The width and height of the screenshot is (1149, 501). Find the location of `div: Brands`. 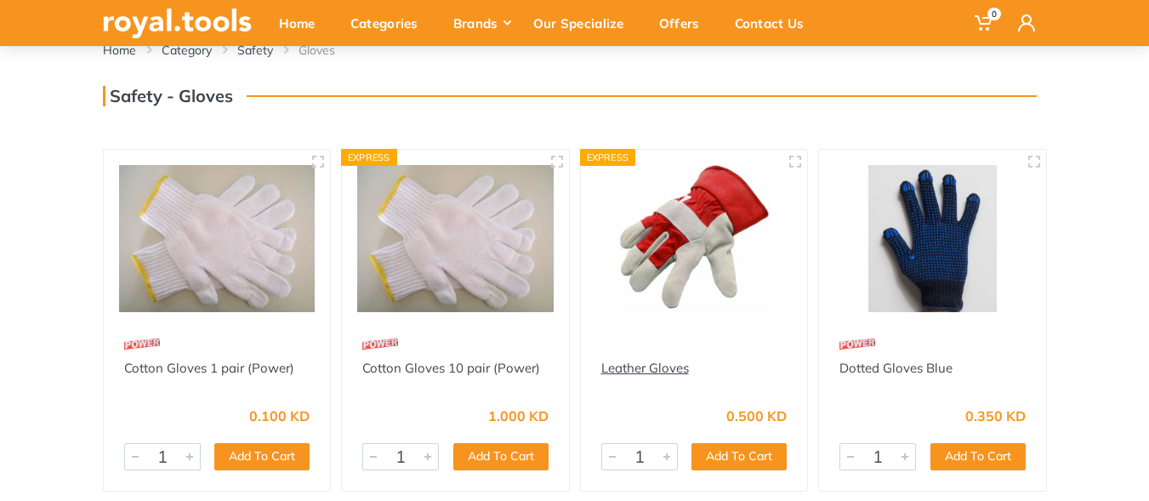

div: Brands is located at coordinates (481, 23).